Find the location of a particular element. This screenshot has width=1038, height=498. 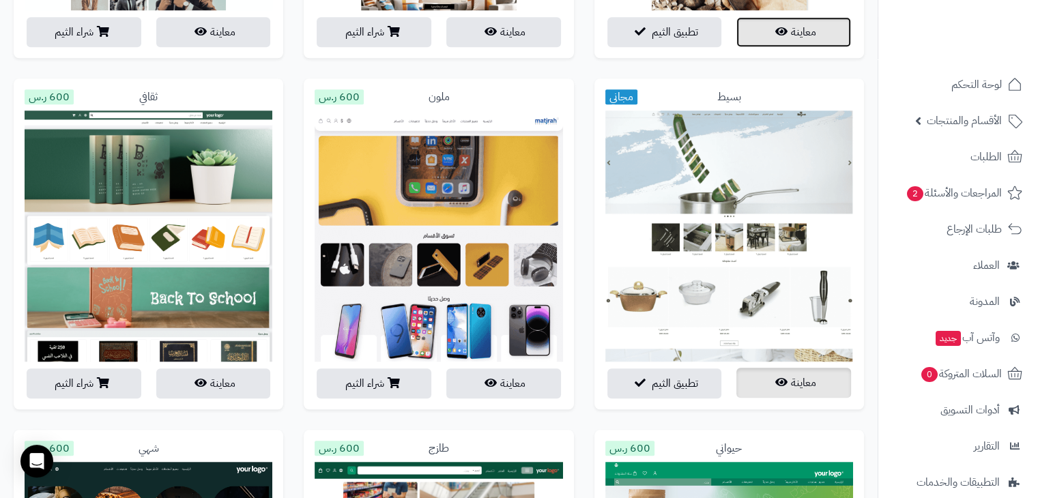

a: المدونة is located at coordinates (959, 302).